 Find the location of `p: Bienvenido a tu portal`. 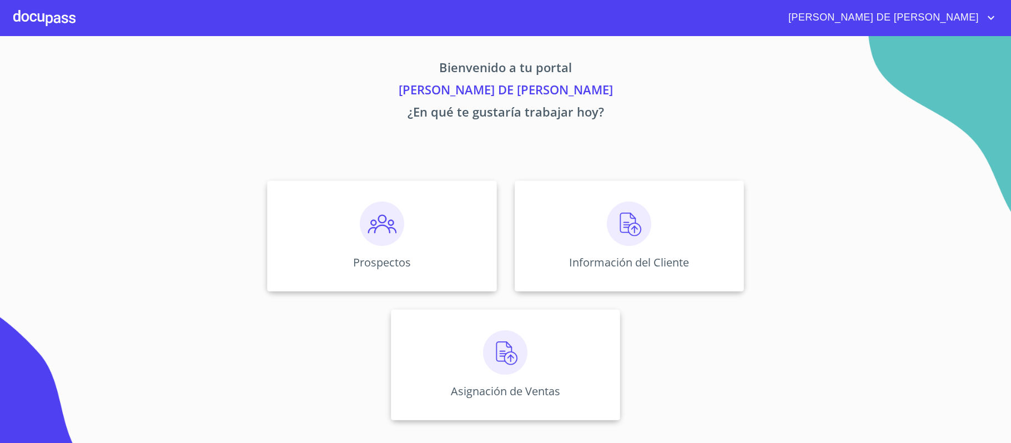

p: Bienvenido a tu portal is located at coordinates (506, 69).